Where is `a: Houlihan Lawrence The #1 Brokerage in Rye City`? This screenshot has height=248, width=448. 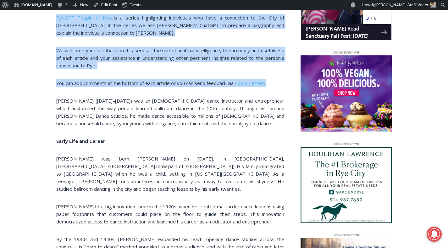 a: Houlihan Lawrence The #1 Brokerage in Rye City is located at coordinates (346, 185).